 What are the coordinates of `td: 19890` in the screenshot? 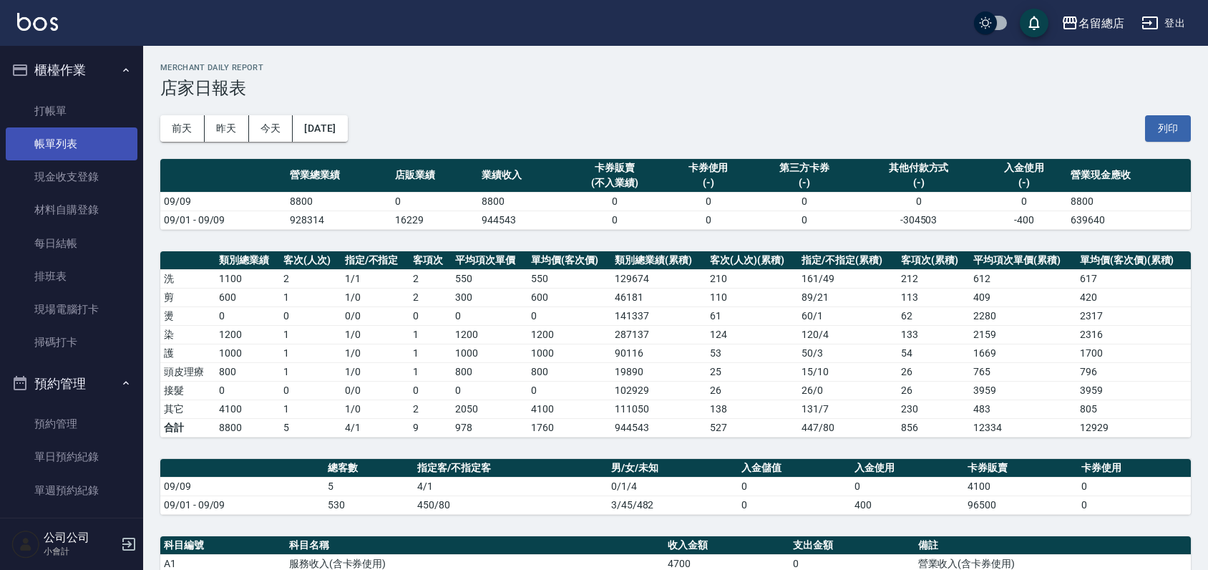 It's located at (659, 372).